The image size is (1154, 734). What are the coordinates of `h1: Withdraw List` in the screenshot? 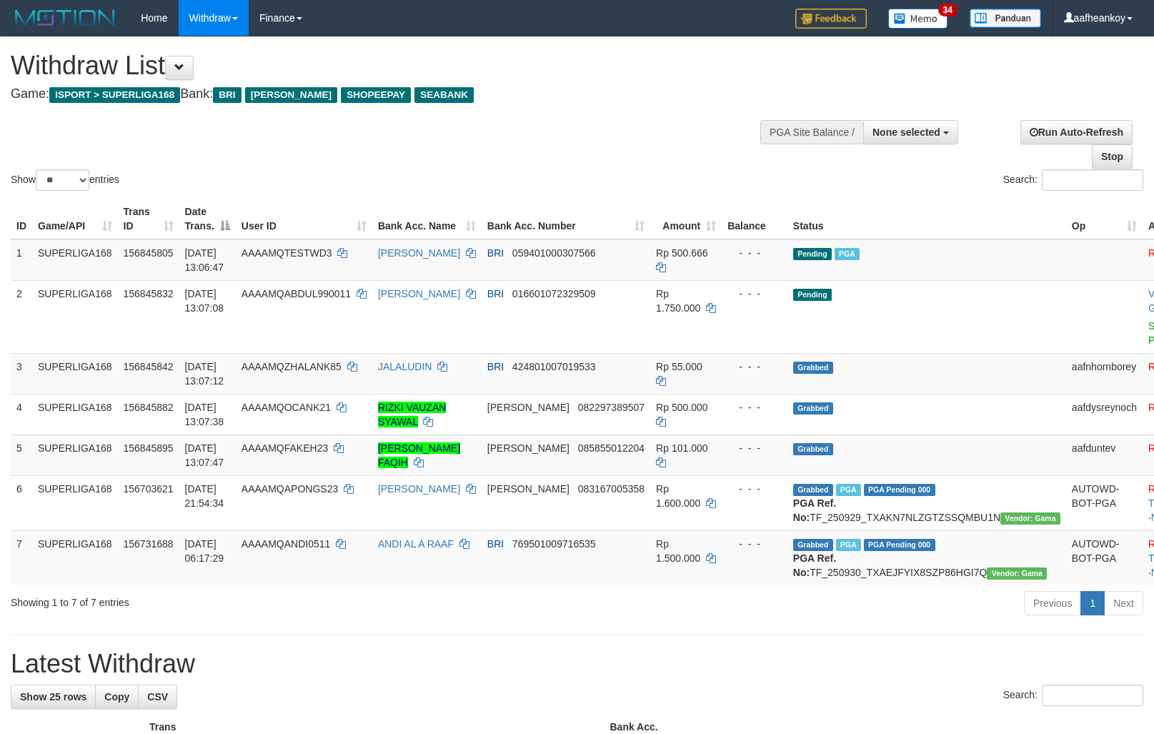 It's located at (383, 66).